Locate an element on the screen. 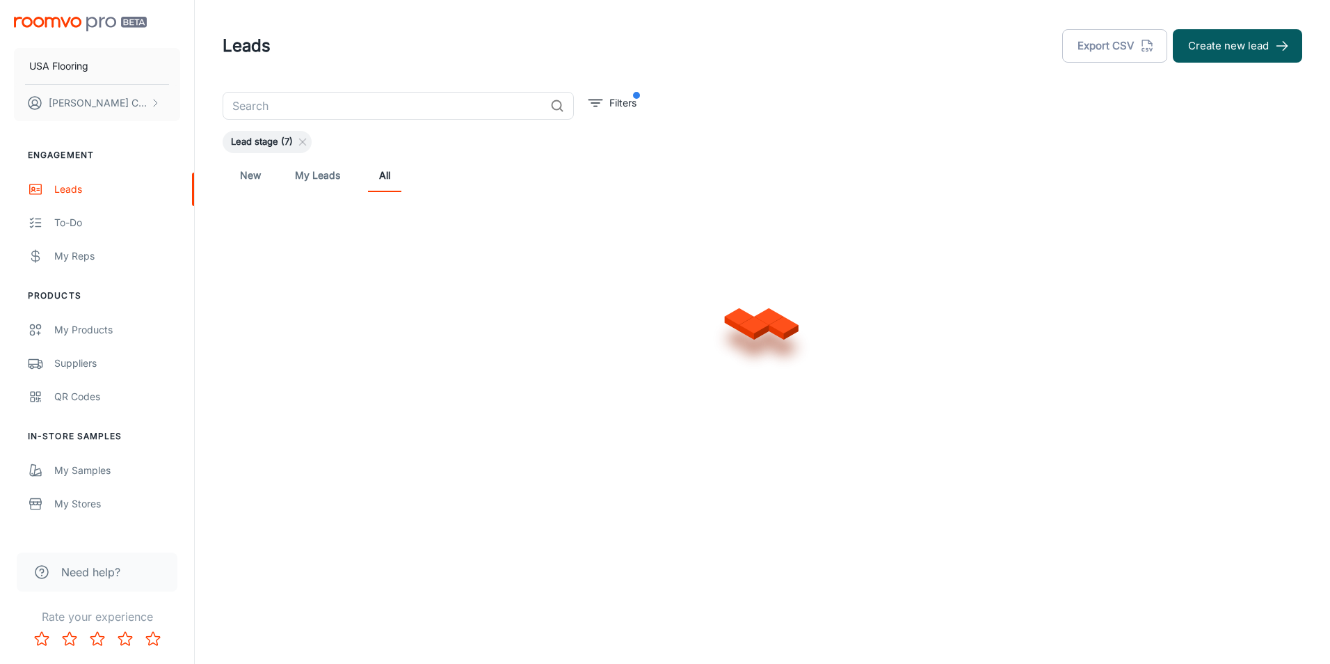 This screenshot has height=664, width=1330. div: My Reps is located at coordinates (117, 256).